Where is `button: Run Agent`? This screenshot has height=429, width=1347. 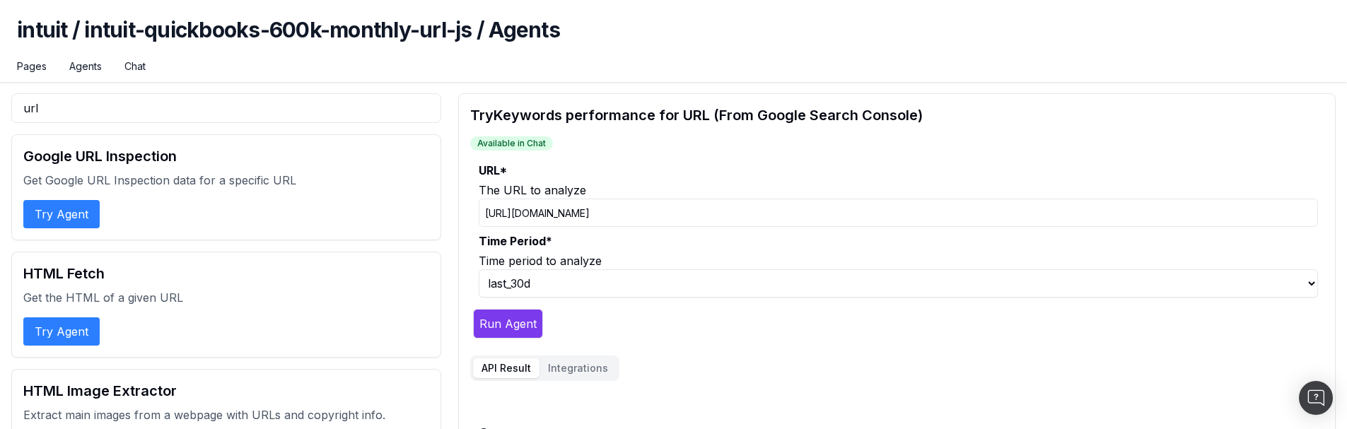 button: Run Agent is located at coordinates (508, 324).